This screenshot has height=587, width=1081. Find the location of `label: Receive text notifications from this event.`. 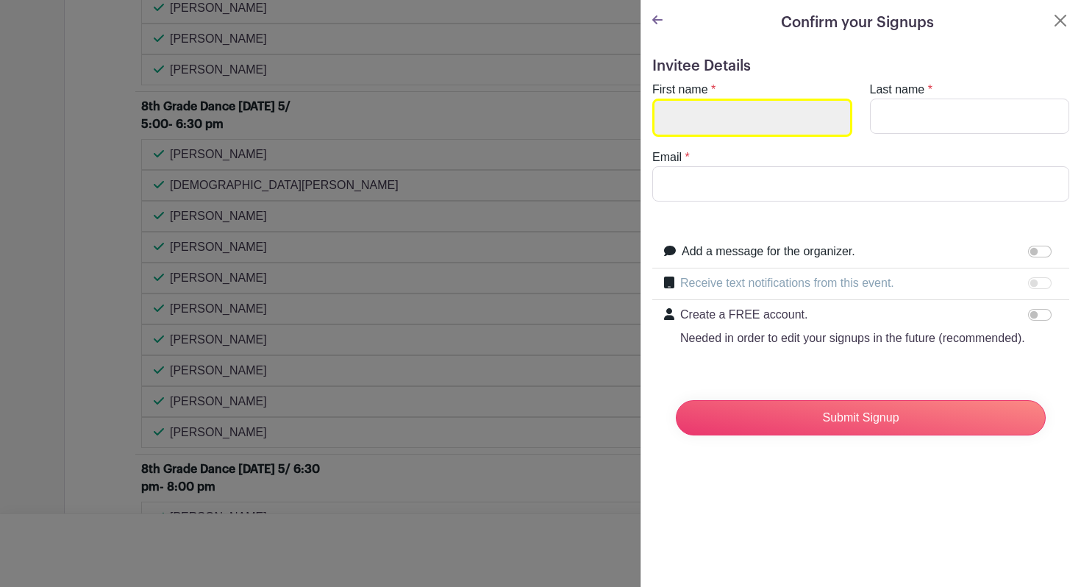

label: Receive text notifications from this event. is located at coordinates (787, 283).